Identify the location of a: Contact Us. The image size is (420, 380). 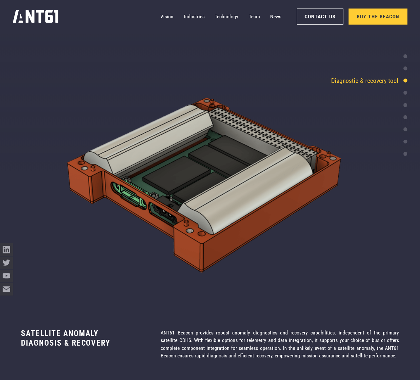
(320, 16).